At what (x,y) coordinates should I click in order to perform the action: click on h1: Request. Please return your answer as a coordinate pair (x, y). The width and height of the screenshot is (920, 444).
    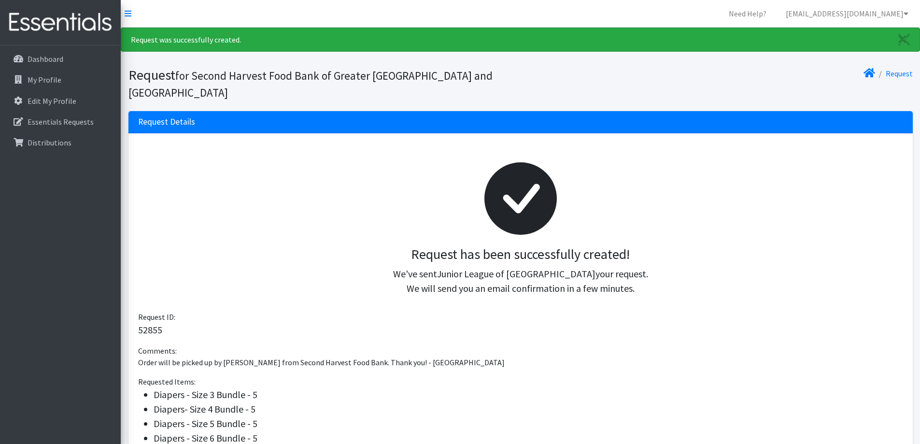
    Looking at the image, I should click on (322, 83).